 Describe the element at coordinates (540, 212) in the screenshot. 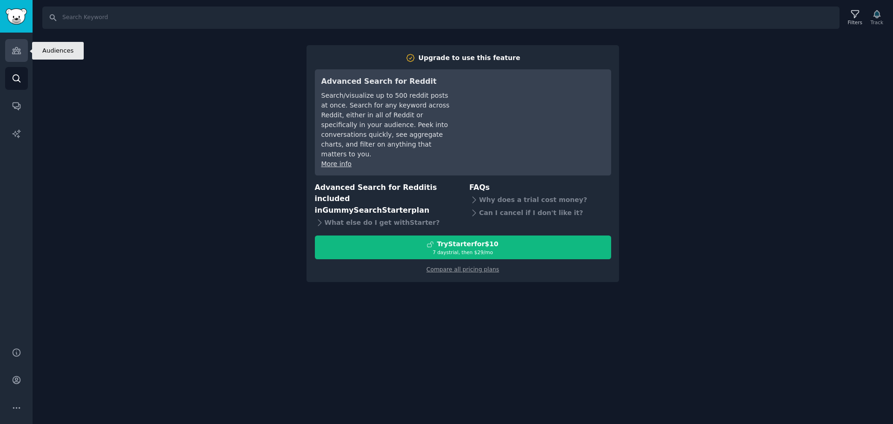

I see `div: Can I cancel if I don't like it?` at that location.